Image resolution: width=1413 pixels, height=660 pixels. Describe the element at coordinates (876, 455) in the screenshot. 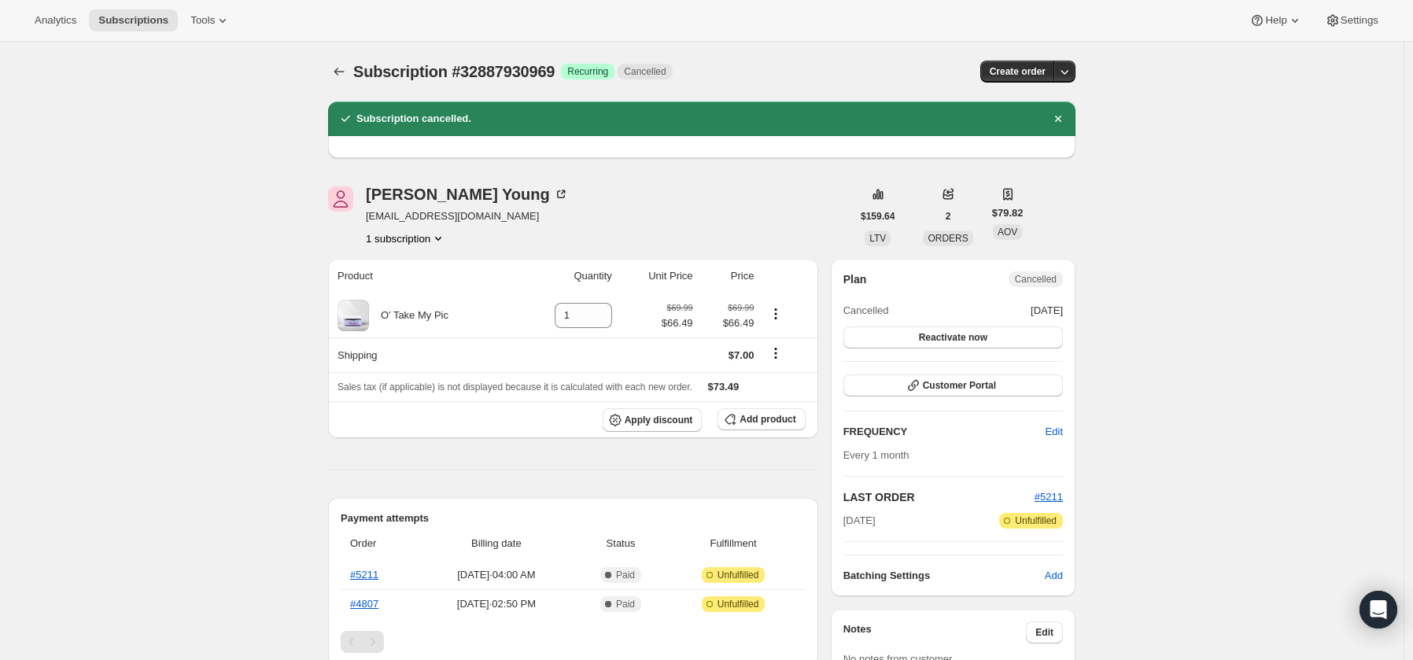

I see `span: Every 1 month` at that location.